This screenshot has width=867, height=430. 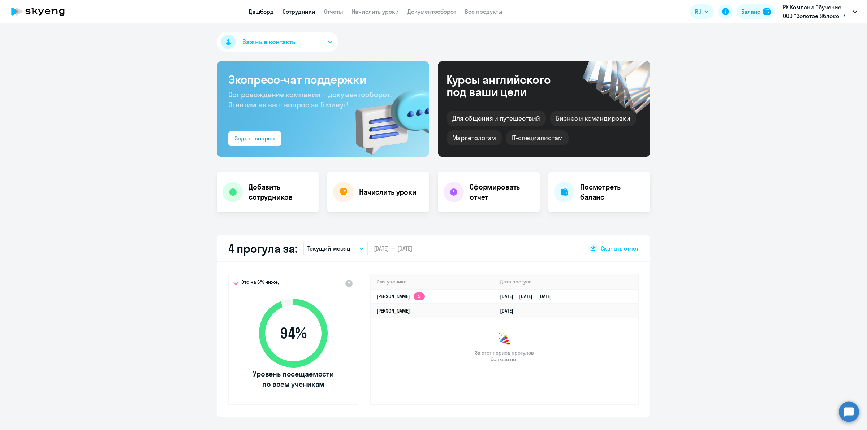 What do you see at coordinates (260, 283) in the screenshot?
I see `span: Это на 6% ниже,` at bounding box center [260, 283].